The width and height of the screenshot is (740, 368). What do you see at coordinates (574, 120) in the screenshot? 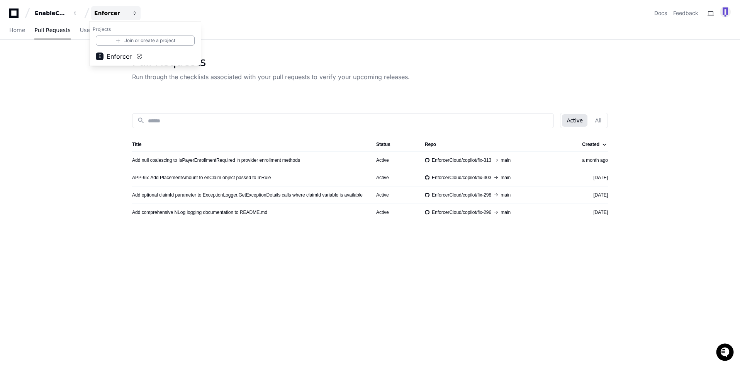
I see `button: Active` at bounding box center [574, 120].